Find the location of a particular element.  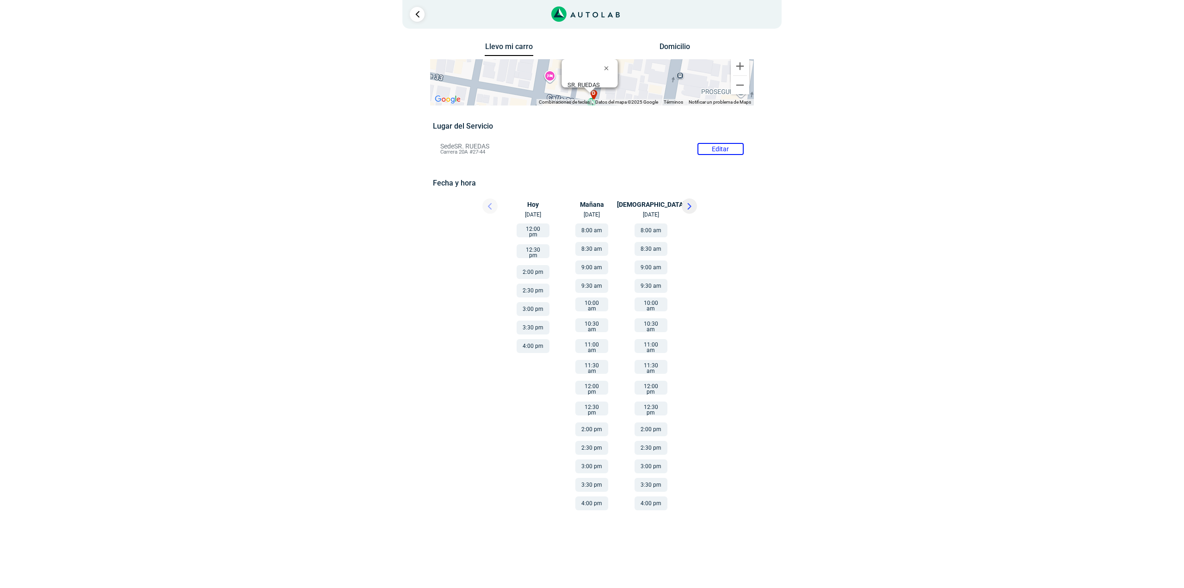

img: Google is located at coordinates (448, 99).